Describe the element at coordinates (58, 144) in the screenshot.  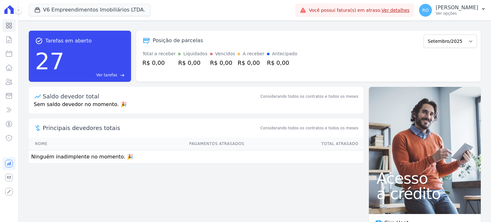
I see `th: Nome` at that location.